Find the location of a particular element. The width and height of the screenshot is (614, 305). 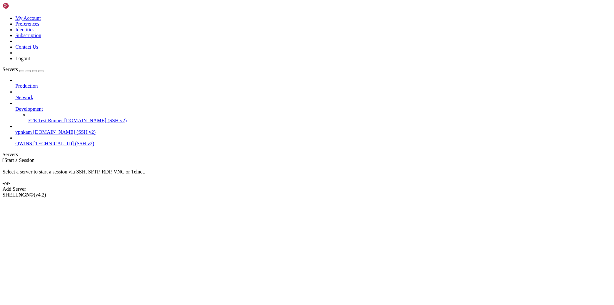

a: Contact Us is located at coordinates (27, 47).